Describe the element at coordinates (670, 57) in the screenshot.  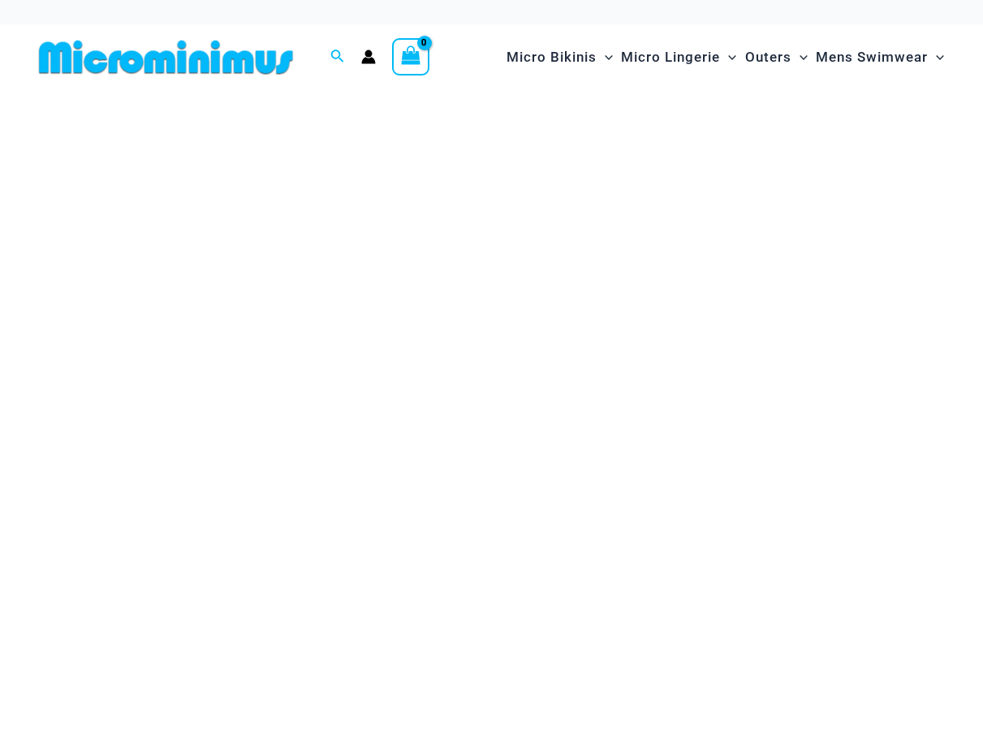
I see `span: Micro Lingerie` at that location.